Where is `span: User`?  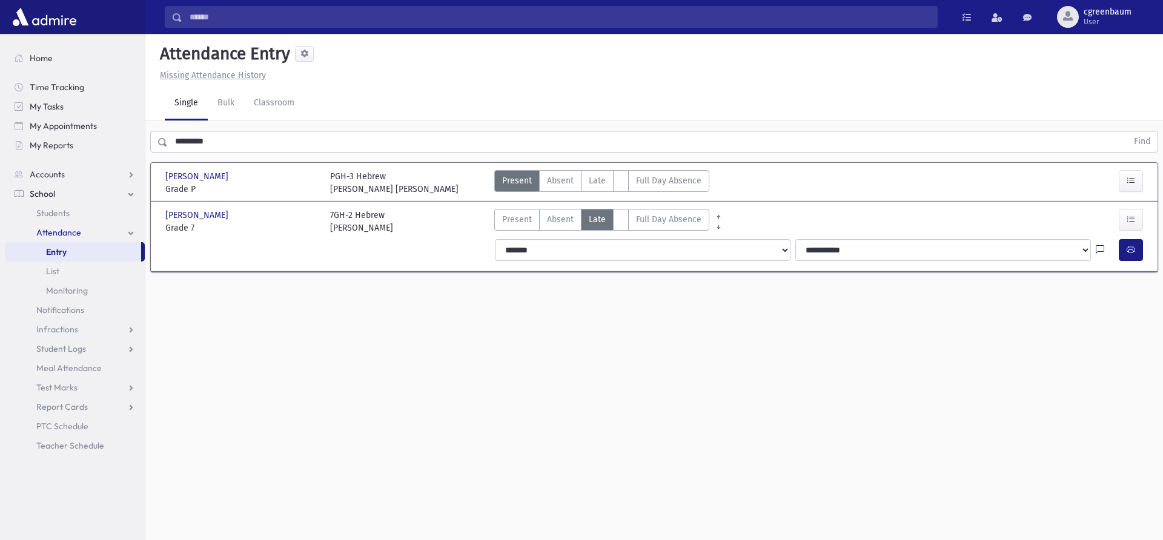 span: User is located at coordinates (1107, 22).